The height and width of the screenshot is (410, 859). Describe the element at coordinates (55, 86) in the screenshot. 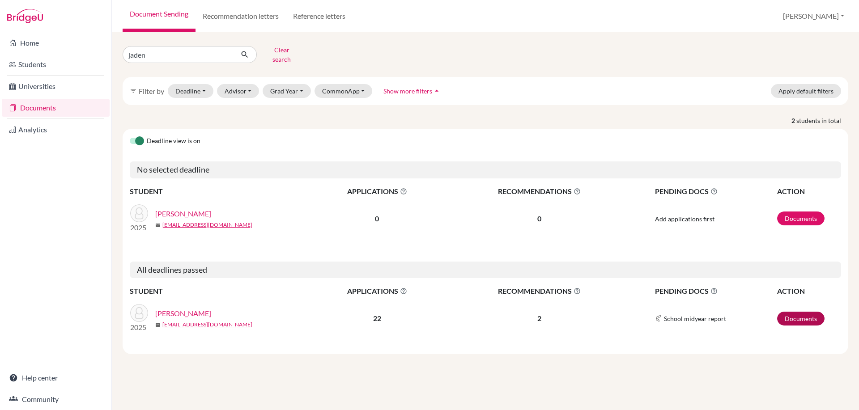

I see `a: Universities` at that location.